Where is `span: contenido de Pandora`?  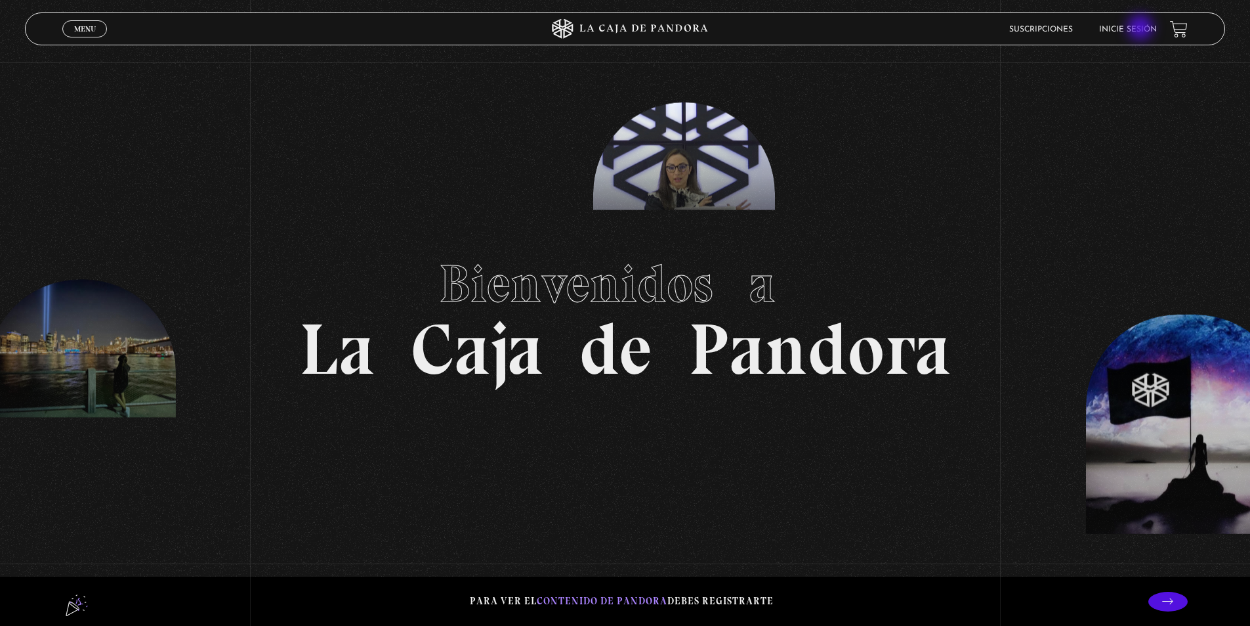
span: contenido de Pandora is located at coordinates (602, 601).